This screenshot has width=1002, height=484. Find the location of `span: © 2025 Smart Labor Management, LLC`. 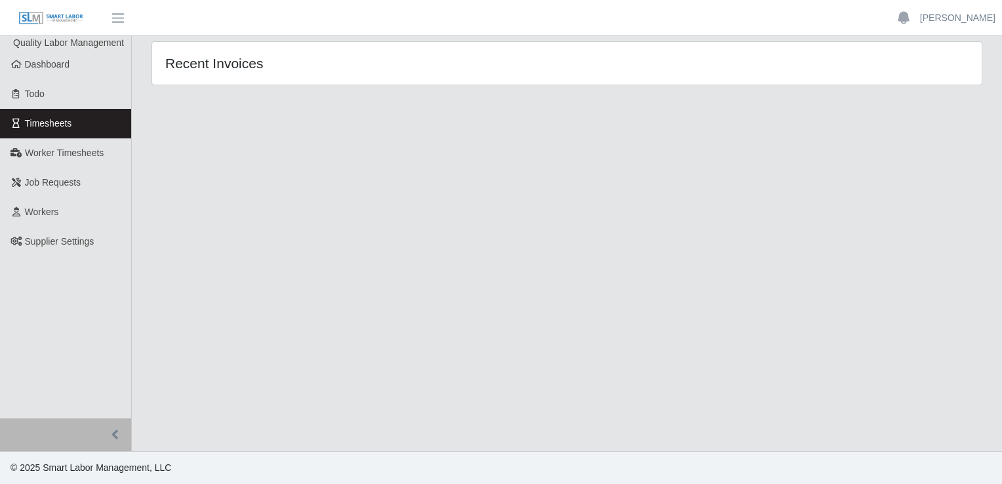

span: © 2025 Smart Labor Management, LLC is located at coordinates (90, 467).